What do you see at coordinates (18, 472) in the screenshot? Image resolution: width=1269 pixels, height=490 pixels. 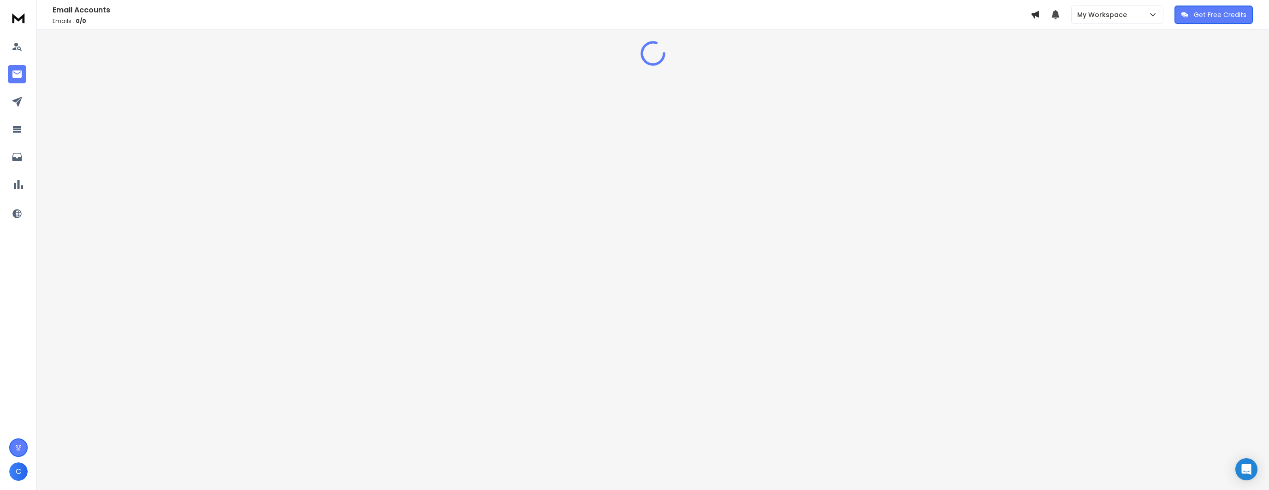 I see `span: C` at bounding box center [18, 472].